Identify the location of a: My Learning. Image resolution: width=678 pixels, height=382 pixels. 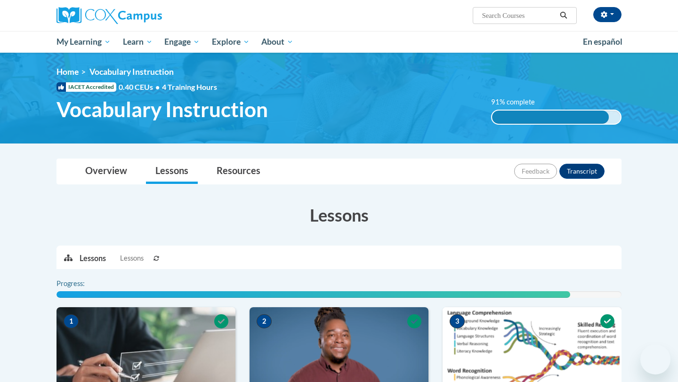
(83, 42).